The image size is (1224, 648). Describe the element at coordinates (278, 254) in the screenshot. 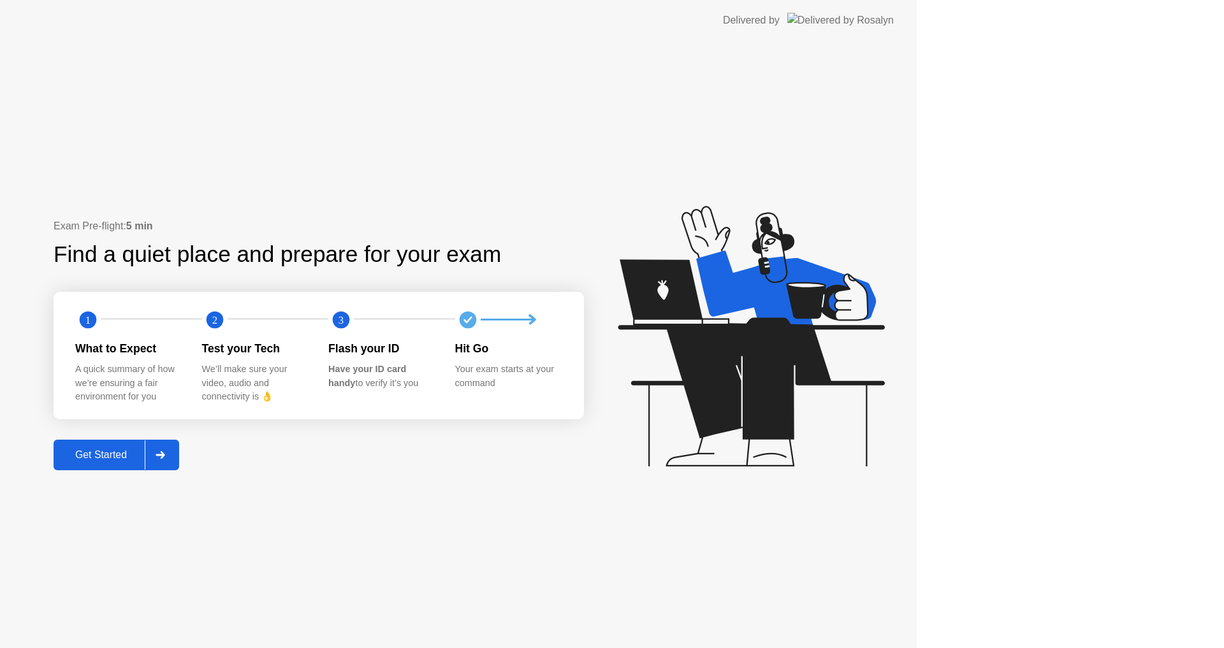

I see `div: Find a quiet place and prepare for your exam` at that location.